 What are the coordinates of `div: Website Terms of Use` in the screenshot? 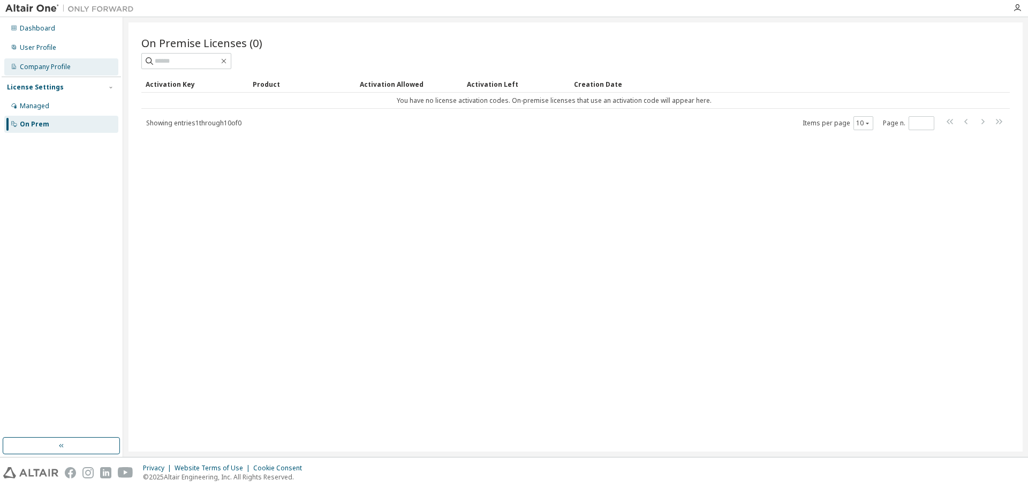 It's located at (214, 468).